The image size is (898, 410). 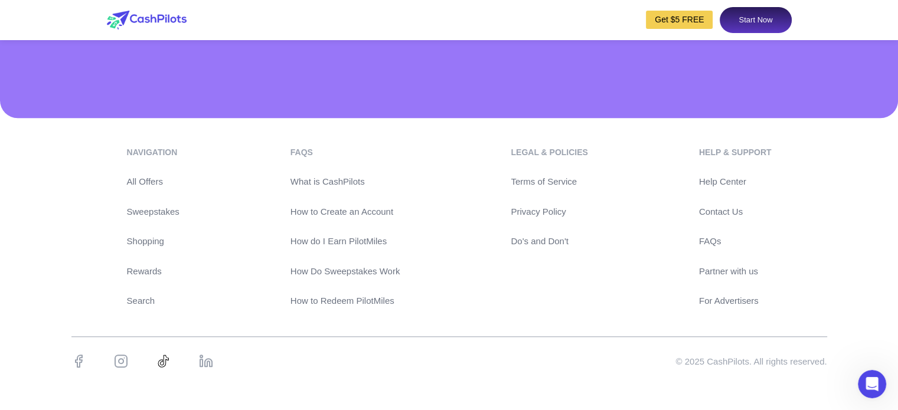 I want to click on img: TikTok, so click(x=164, y=361).